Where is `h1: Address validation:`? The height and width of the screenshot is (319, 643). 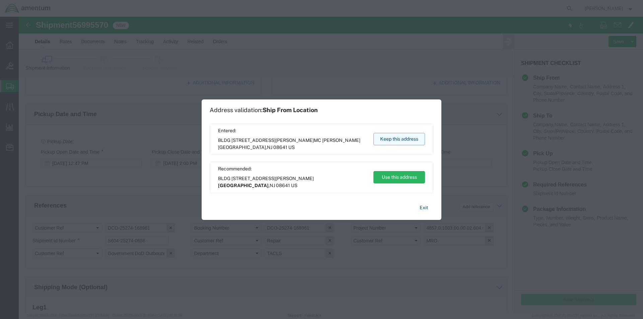 h1: Address validation: is located at coordinates (263, 110).